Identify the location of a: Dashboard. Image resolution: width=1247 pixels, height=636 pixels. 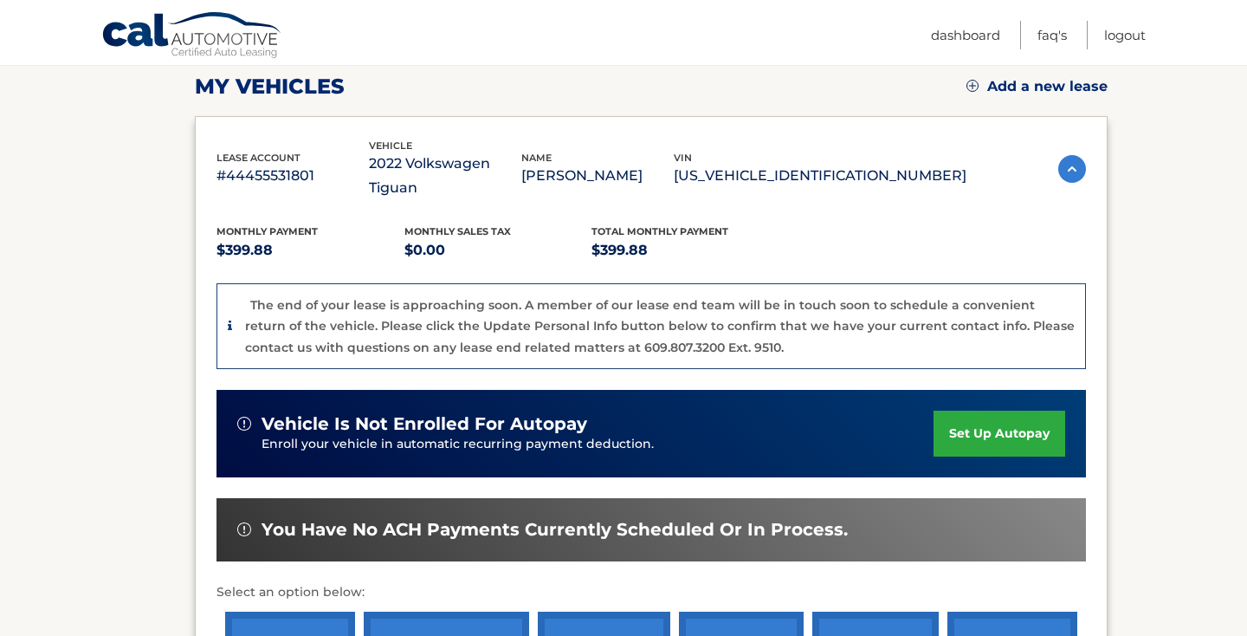
(966, 35).